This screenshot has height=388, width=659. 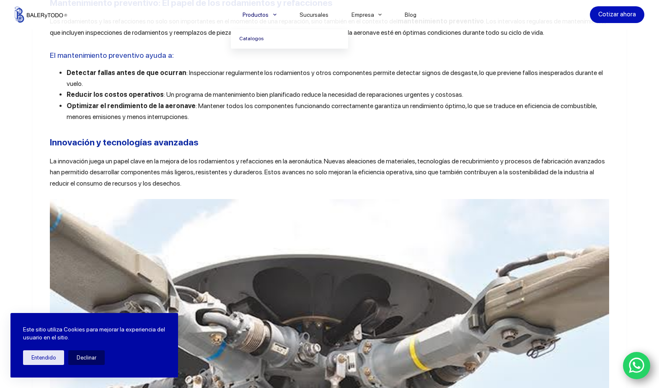 I want to click on b: Innovación y tecnologías avanzadas, so click(x=124, y=142).